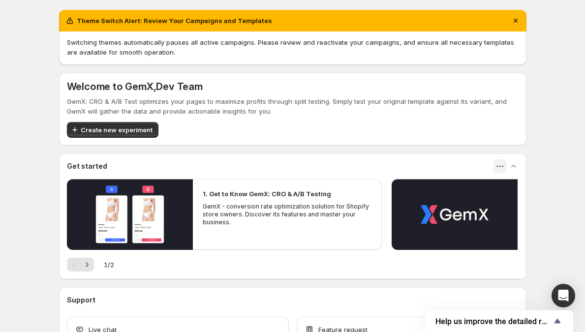 This screenshot has width=585, height=332. Describe the element at coordinates (174, 21) in the screenshot. I see `h2: Theme Switch Alert: Review Your Campaigns and Templates` at that location.